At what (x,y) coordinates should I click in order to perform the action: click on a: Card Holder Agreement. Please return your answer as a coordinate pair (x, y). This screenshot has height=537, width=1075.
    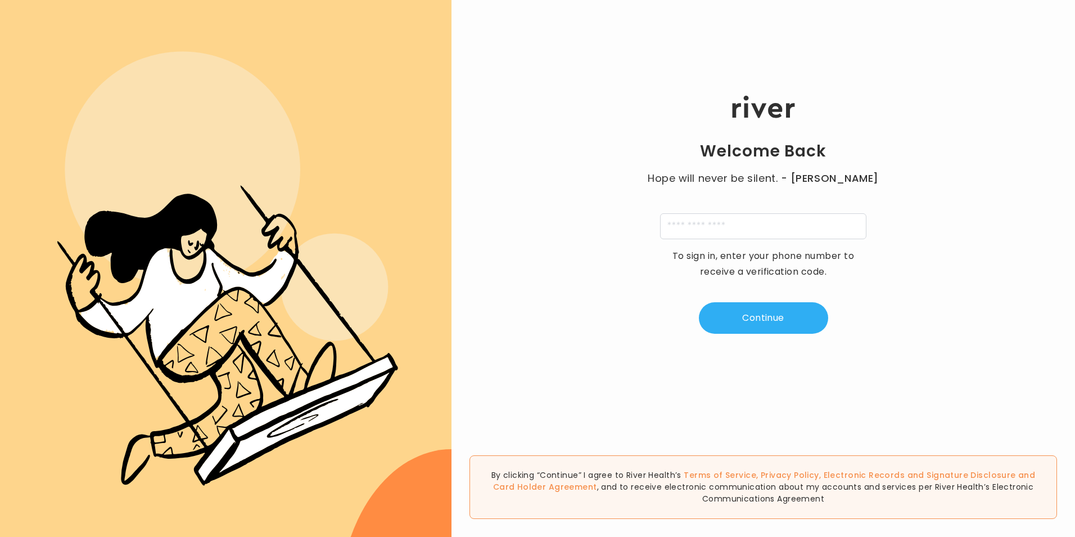
    Looking at the image, I should click on (545, 486).